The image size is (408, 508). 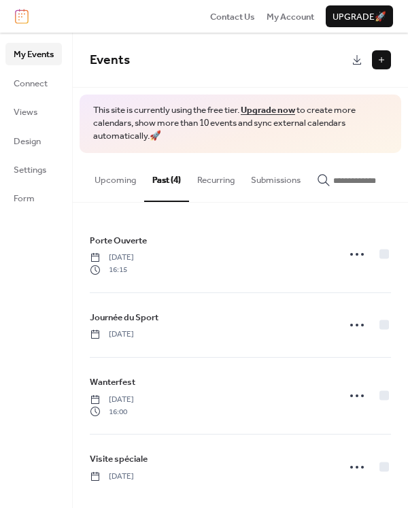 I want to click on span: Design, so click(x=27, y=141).